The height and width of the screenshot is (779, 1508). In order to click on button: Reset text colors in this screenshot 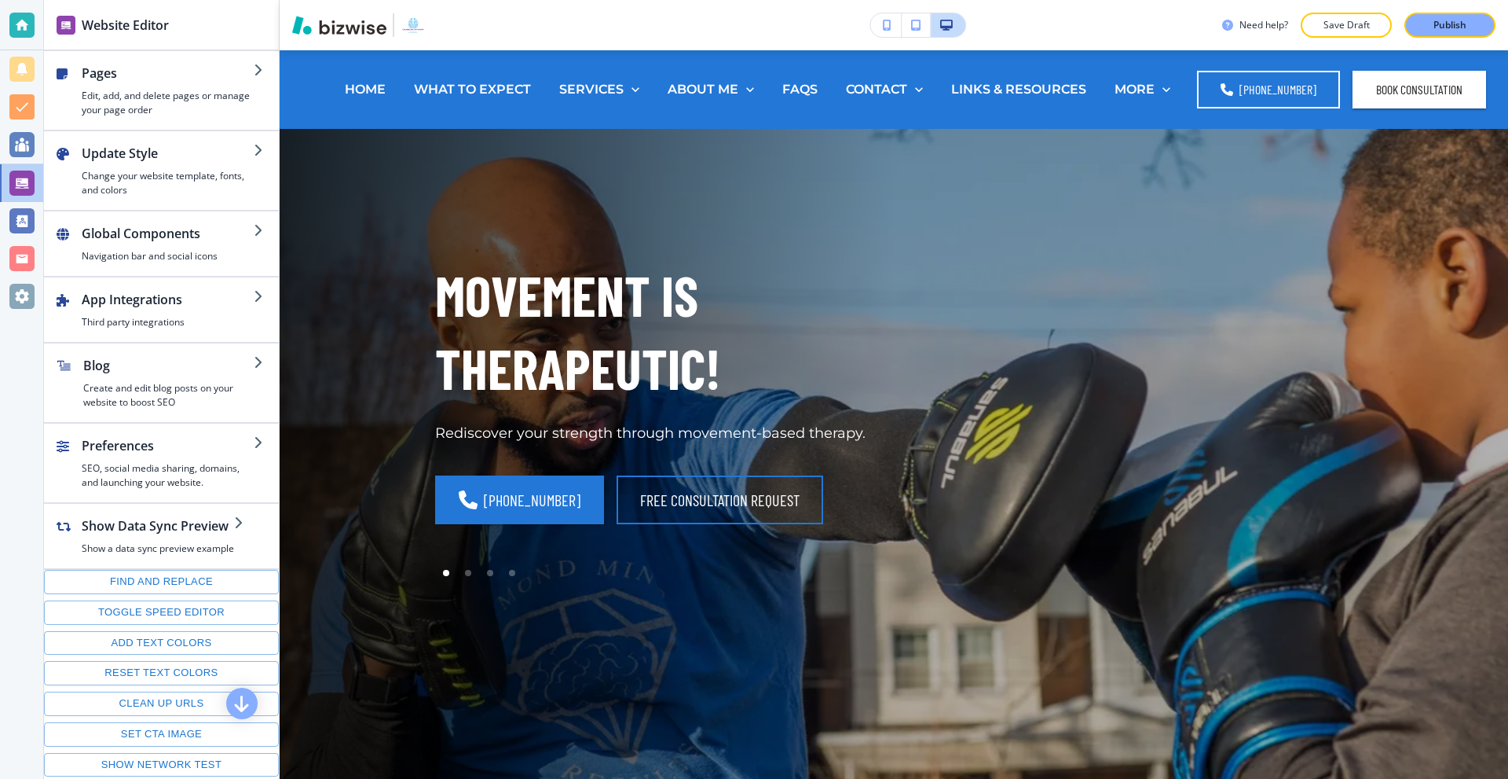, I will do `click(161, 672)`.